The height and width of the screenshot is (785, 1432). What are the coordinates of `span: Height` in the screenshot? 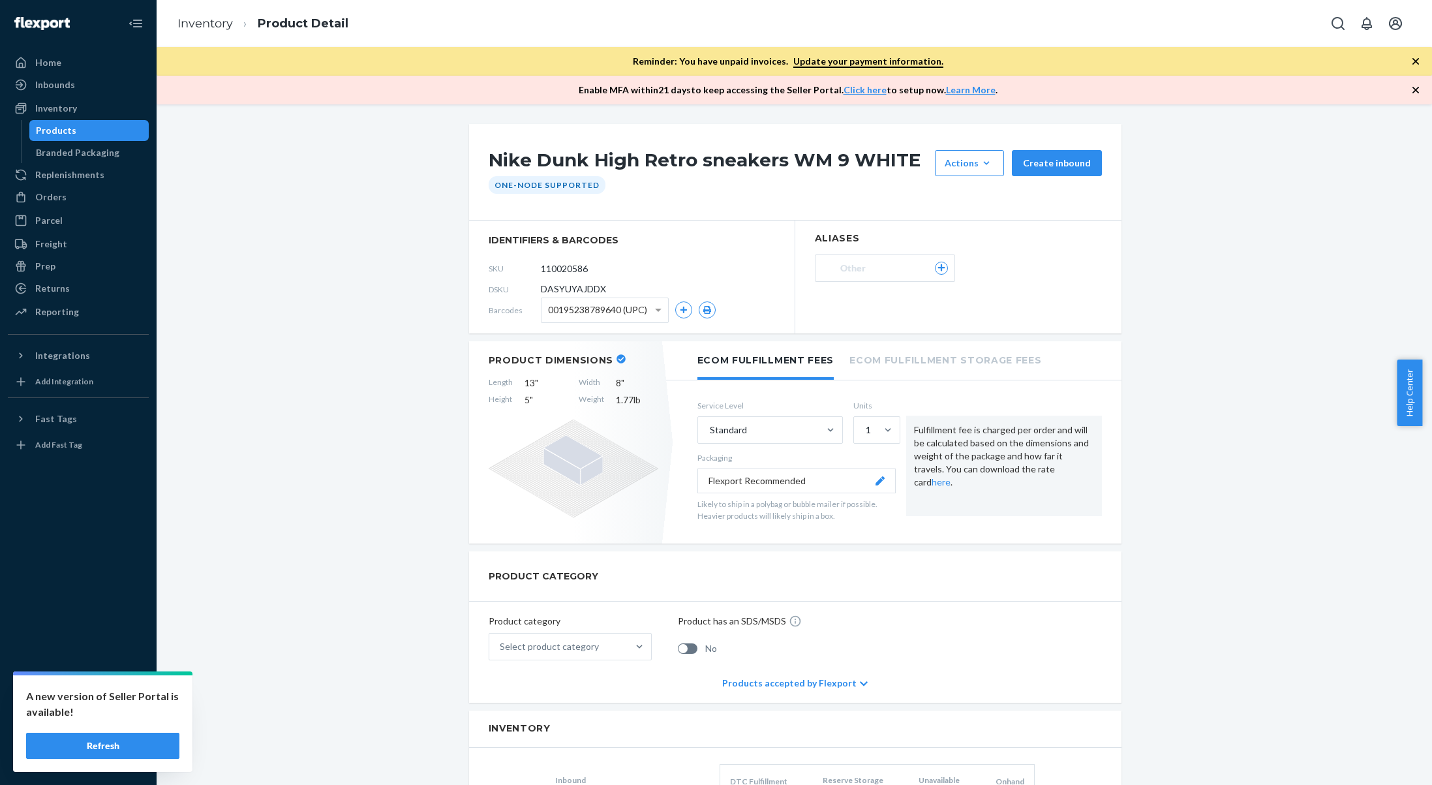 It's located at (500, 400).